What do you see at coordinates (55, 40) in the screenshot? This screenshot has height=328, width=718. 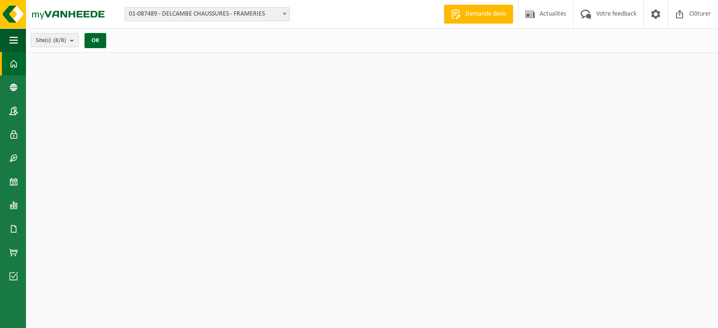 I see `button: Site(s)(8/8)` at bounding box center [55, 40].